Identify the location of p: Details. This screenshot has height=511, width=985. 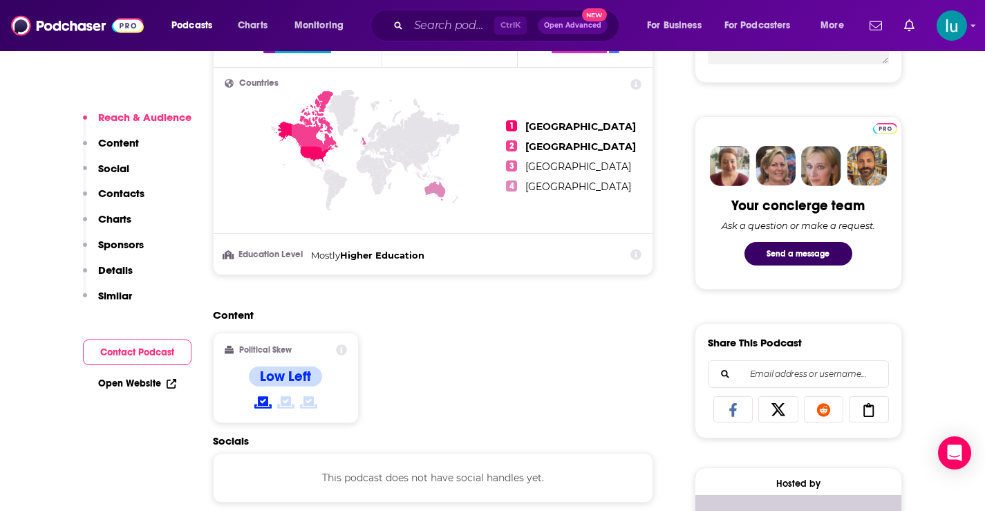
(115, 270).